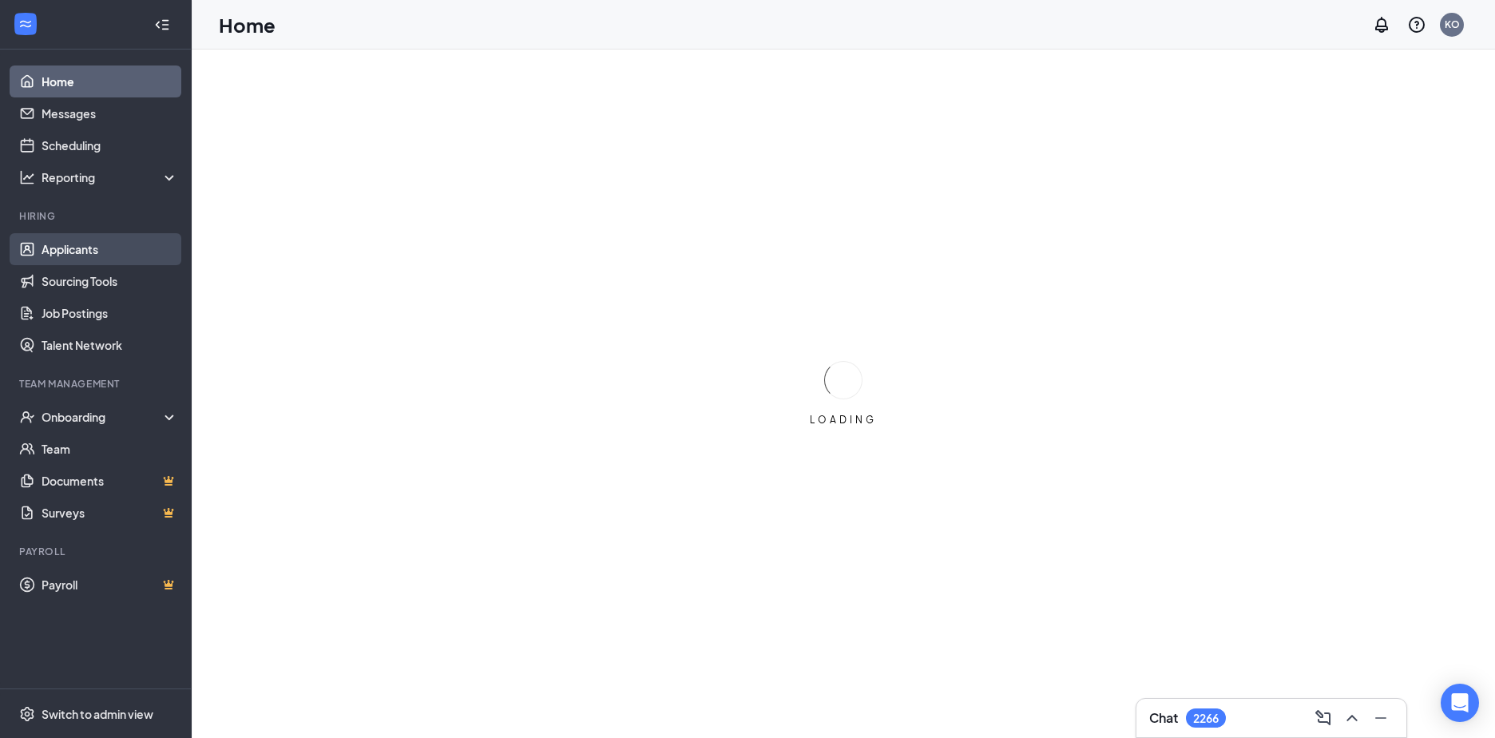  I want to click on div: Switch to admin view, so click(97, 714).